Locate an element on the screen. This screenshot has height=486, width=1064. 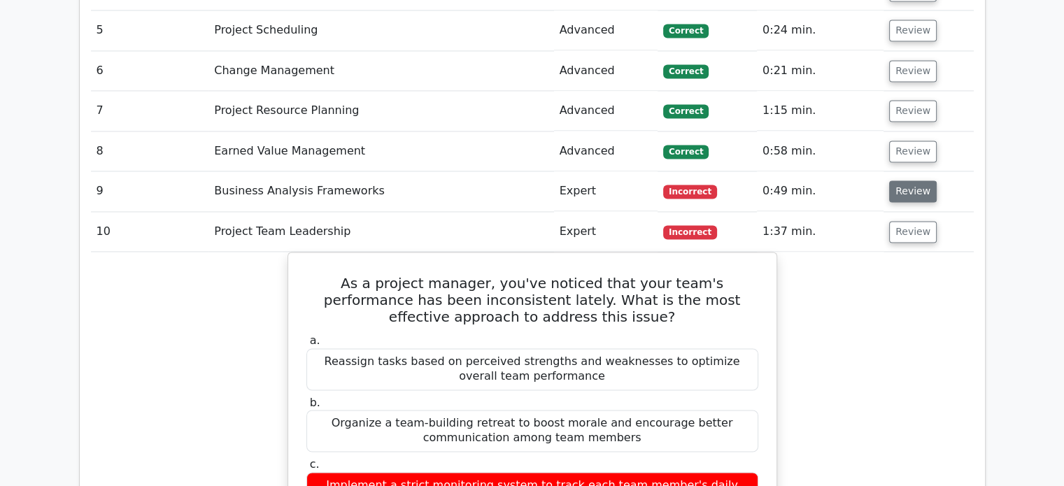
td: Project Scheduling is located at coordinates (381, 30).